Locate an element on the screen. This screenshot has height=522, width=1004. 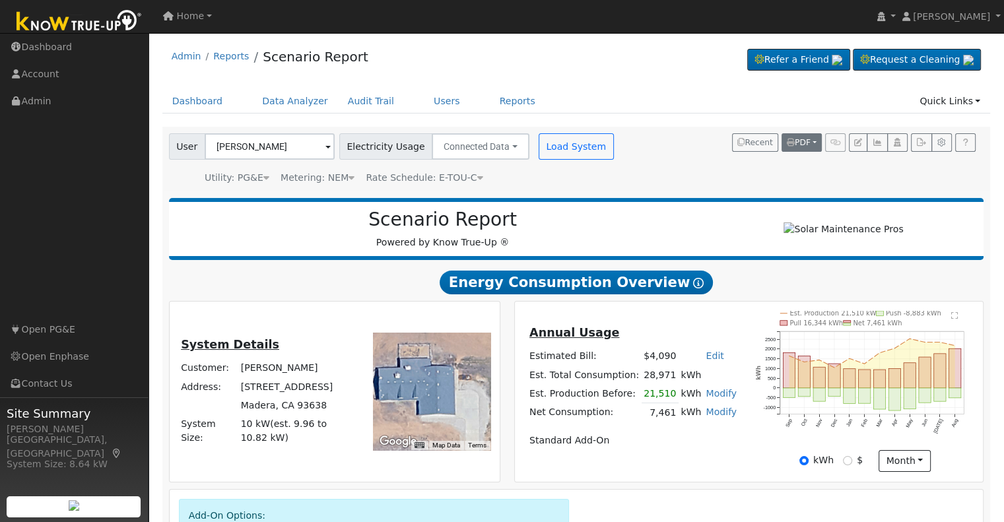
button: Map Data is located at coordinates (446, 446).